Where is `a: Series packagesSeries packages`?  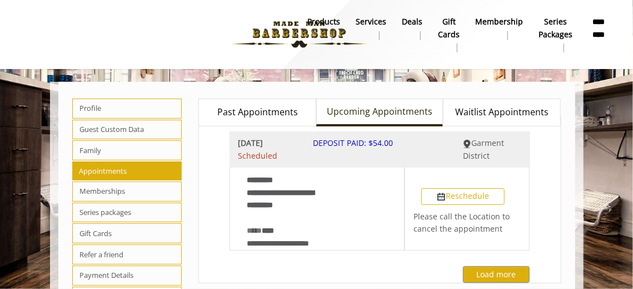 a: Series packagesSeries packages is located at coordinates (556, 34).